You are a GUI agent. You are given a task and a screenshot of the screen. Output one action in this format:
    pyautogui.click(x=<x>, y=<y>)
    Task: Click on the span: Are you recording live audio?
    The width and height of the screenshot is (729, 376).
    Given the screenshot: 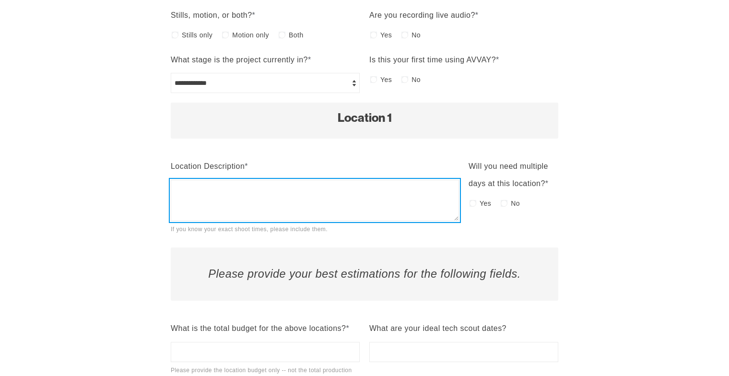 What is the action you would take?
    pyautogui.click(x=422, y=15)
    